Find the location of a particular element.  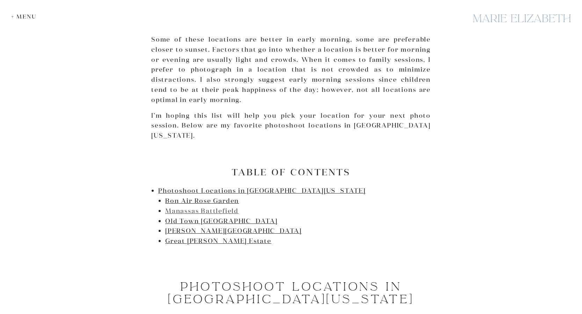

h2: Table of Contents is located at coordinates (291, 172).